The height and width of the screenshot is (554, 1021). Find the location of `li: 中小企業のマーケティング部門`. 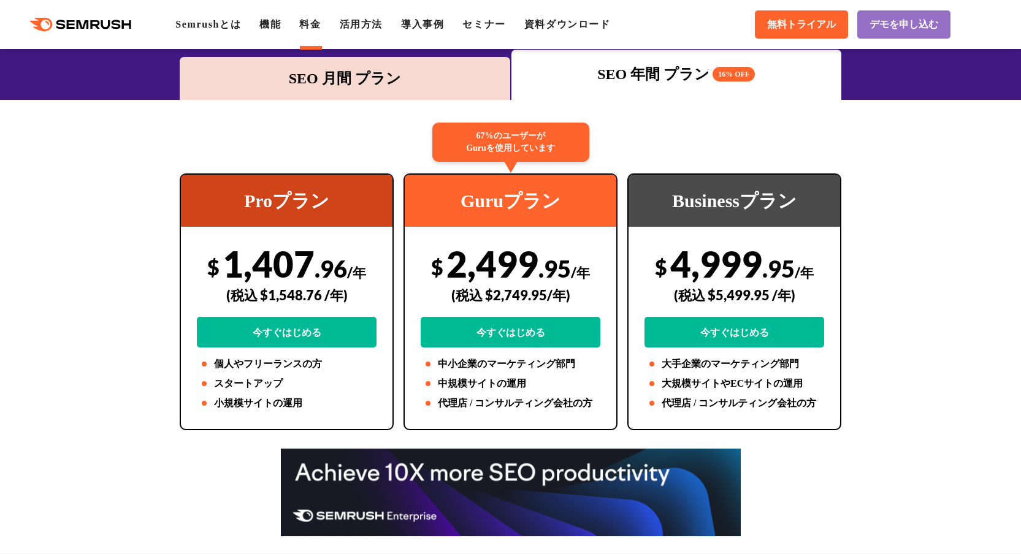

li: 中小企業のマーケティング部門 is located at coordinates (510, 364).